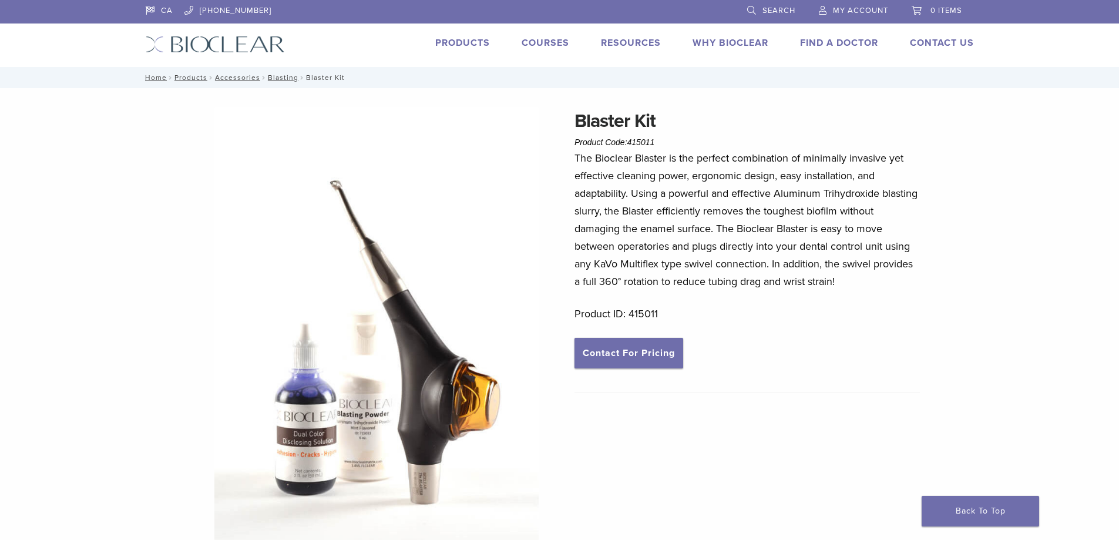 Image resolution: width=1119 pixels, height=540 pixels. I want to click on img: Bioclear, so click(215, 44).